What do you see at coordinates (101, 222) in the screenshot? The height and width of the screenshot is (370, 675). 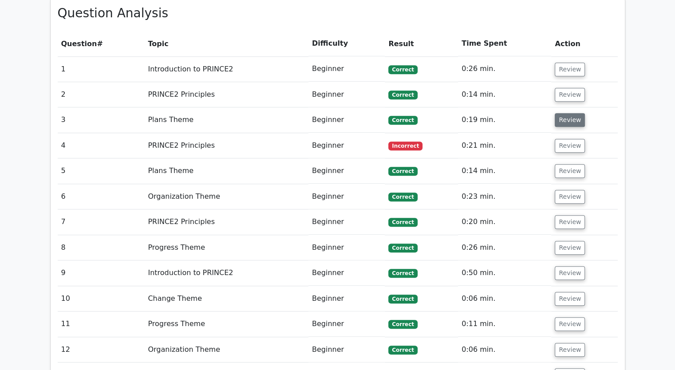 I see `td: 7` at bounding box center [101, 222].